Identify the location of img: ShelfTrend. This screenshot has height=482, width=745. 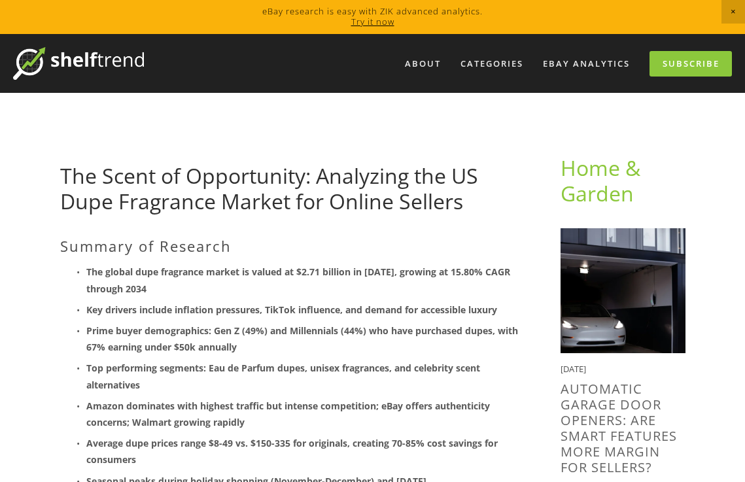
(78, 63).